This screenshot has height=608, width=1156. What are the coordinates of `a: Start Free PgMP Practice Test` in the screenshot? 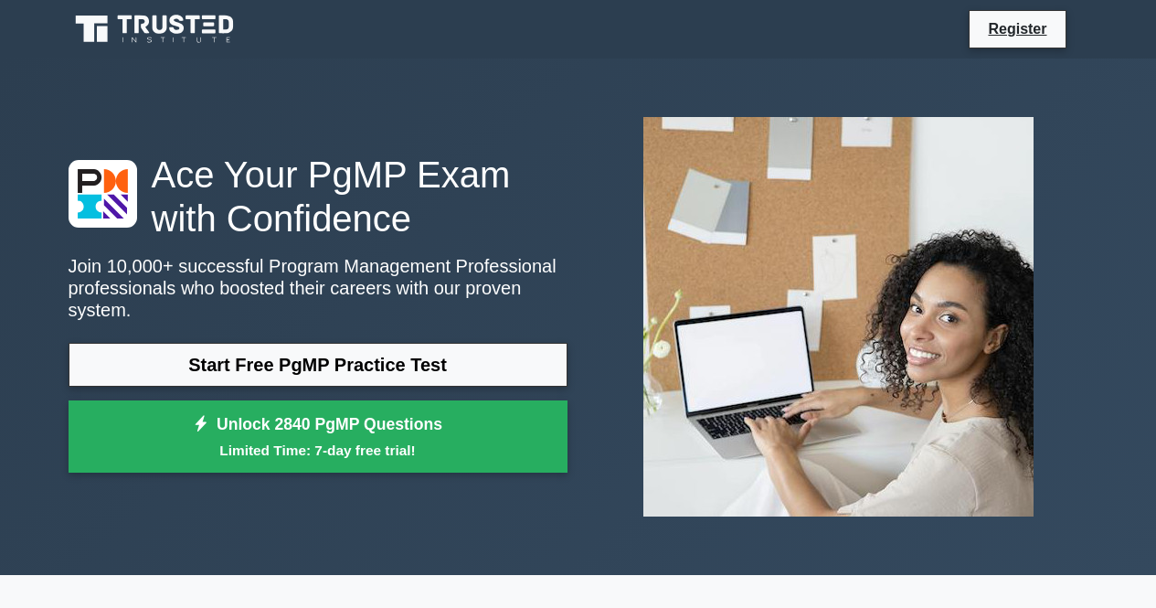 It's located at (318, 365).